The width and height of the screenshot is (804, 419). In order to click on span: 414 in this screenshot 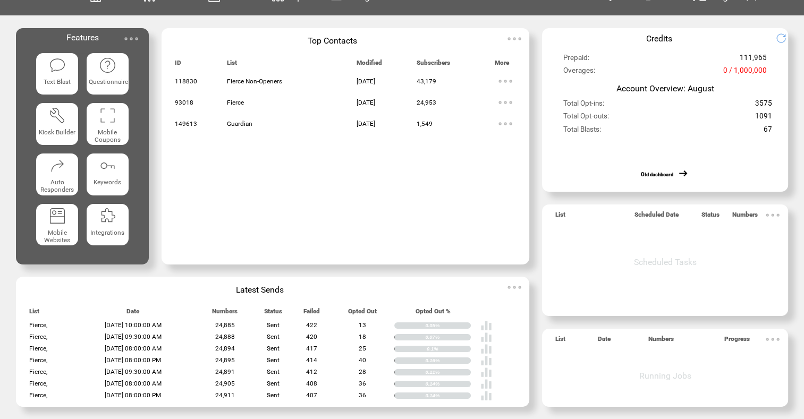, I will do `click(311, 360)`.